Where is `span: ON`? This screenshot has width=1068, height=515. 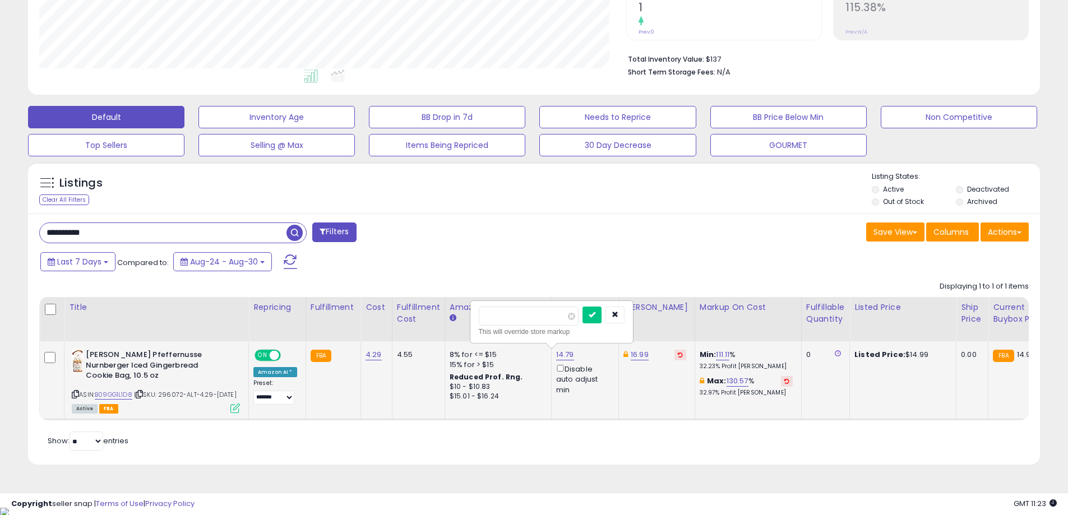 span: ON is located at coordinates (262, 355).